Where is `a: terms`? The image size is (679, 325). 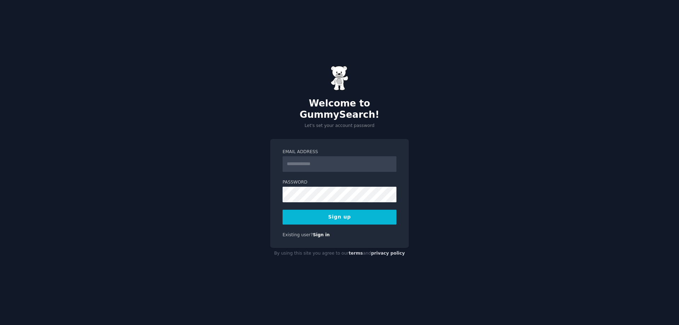 a: terms is located at coordinates (356, 253).